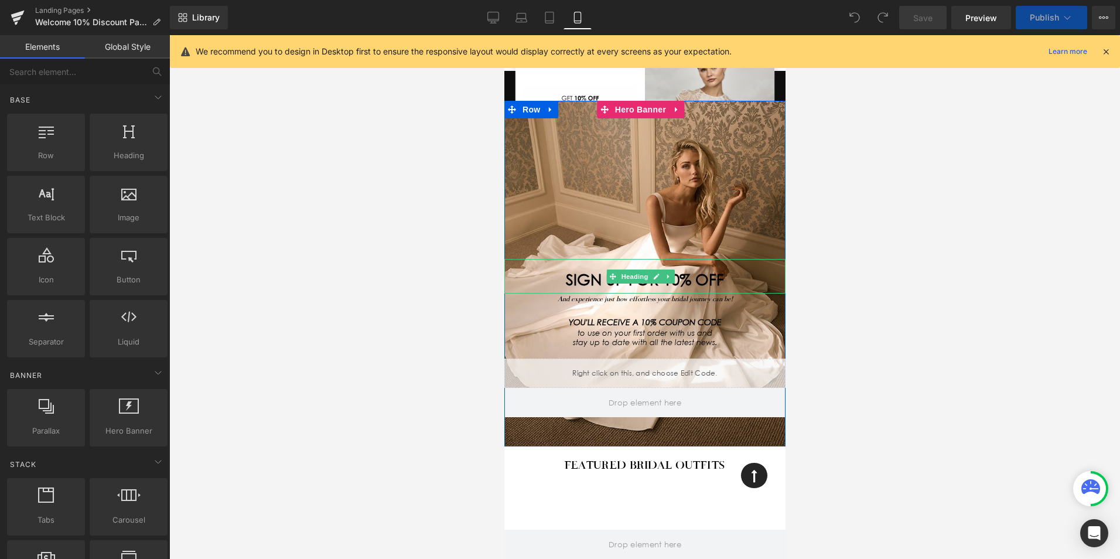 Image resolution: width=1120 pixels, height=559 pixels. Describe the element at coordinates (141, 307) in the screenshot. I see `i: stay up to date with all the latest news.` at that location.